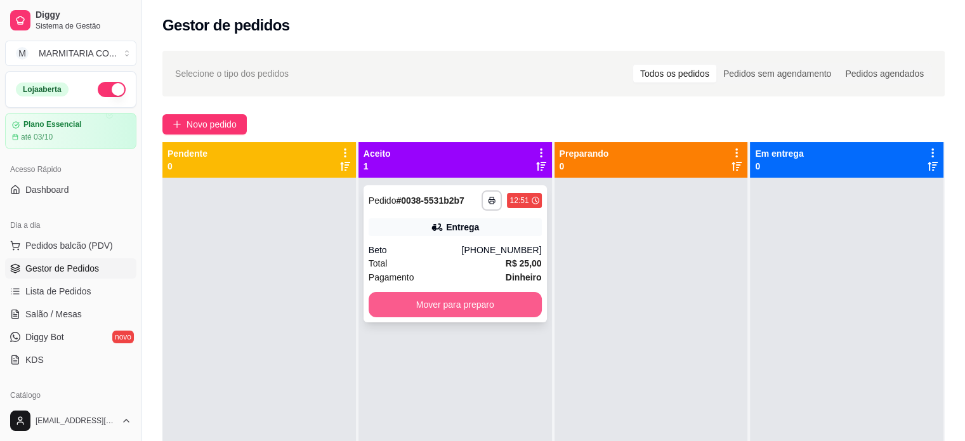 The width and height of the screenshot is (965, 441). Describe the element at coordinates (675, 74) in the screenshot. I see `div: Todos os pedidos` at that location.